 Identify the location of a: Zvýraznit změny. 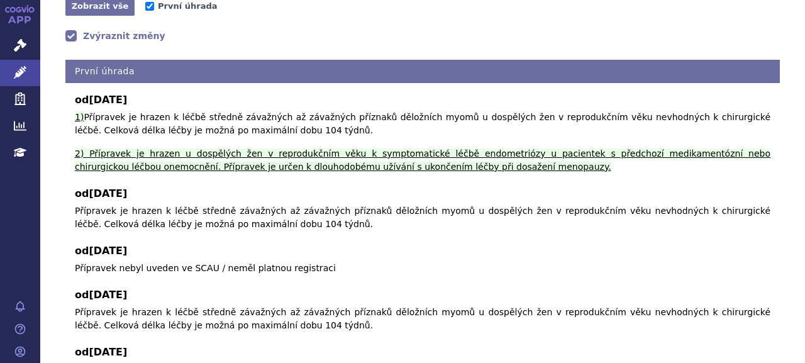
(115, 36).